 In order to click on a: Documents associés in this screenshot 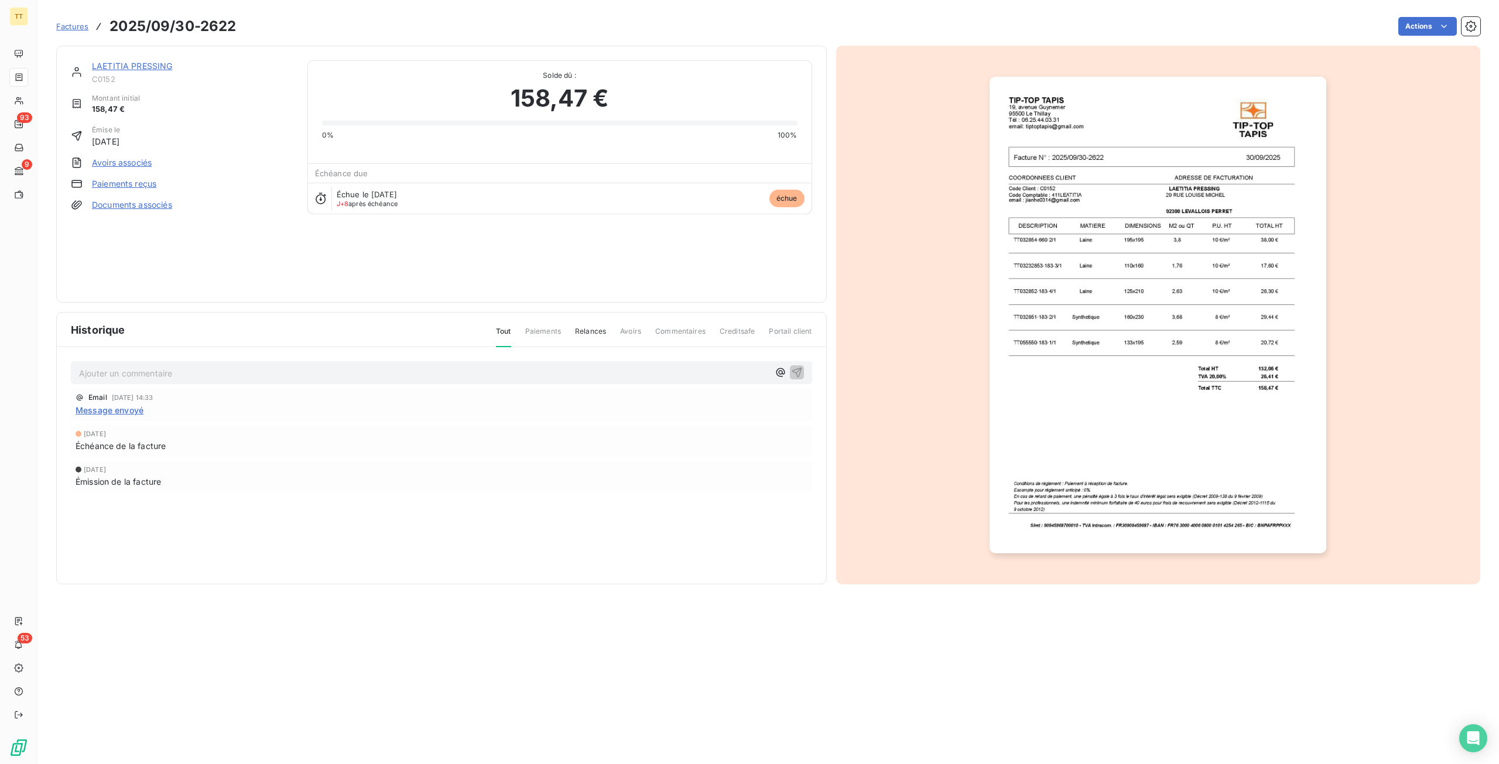, I will do `click(132, 205)`.